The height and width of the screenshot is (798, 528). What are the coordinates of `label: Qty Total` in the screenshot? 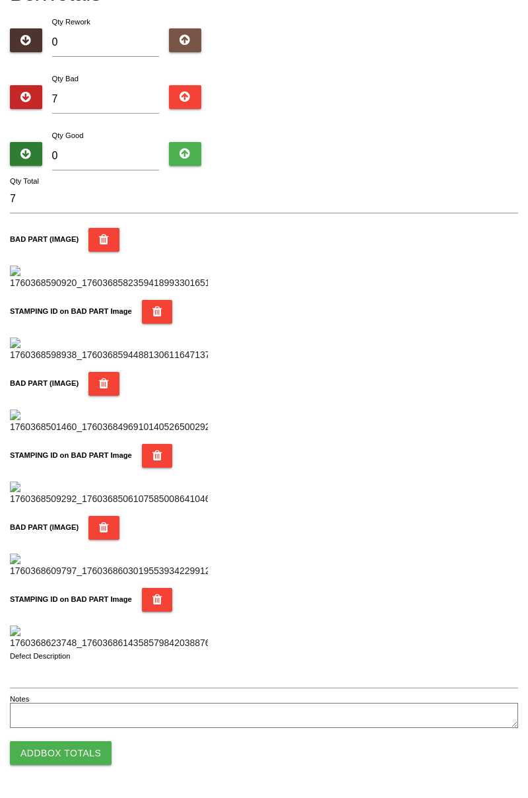 It's located at (24, 181).